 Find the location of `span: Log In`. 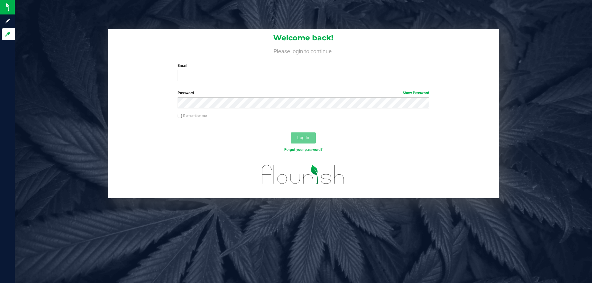

span: Log In is located at coordinates (303, 138).